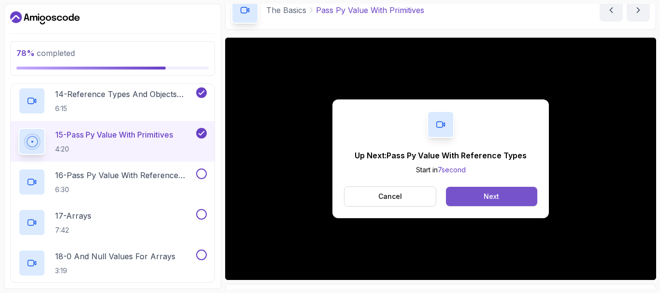 The width and height of the screenshot is (660, 293). What do you see at coordinates (286, 10) in the screenshot?
I see `p: The Basics` at bounding box center [286, 10].